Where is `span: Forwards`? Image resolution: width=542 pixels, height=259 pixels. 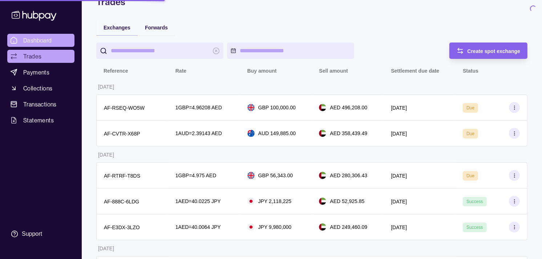 span: Forwards is located at coordinates (156, 28).